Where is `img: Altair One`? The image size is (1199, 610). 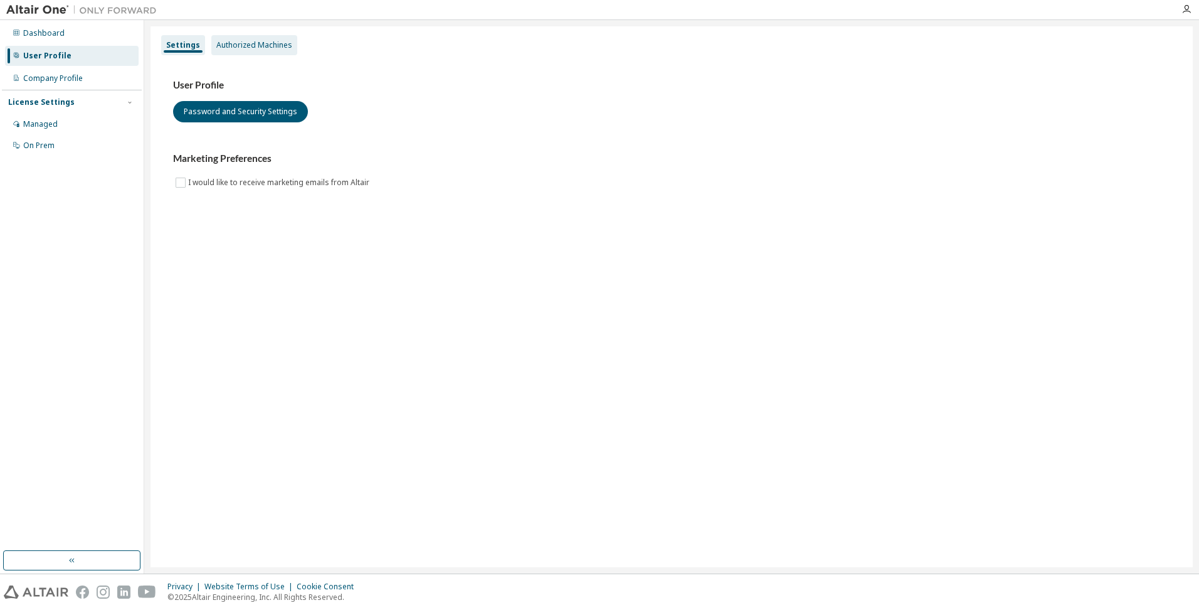
img: Altair One is located at coordinates (85, 10).